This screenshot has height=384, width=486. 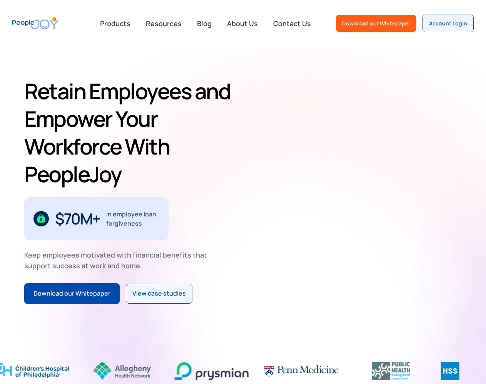 What do you see at coordinates (96, 219) in the screenshot?
I see `div: 1 / 3` at bounding box center [96, 219].